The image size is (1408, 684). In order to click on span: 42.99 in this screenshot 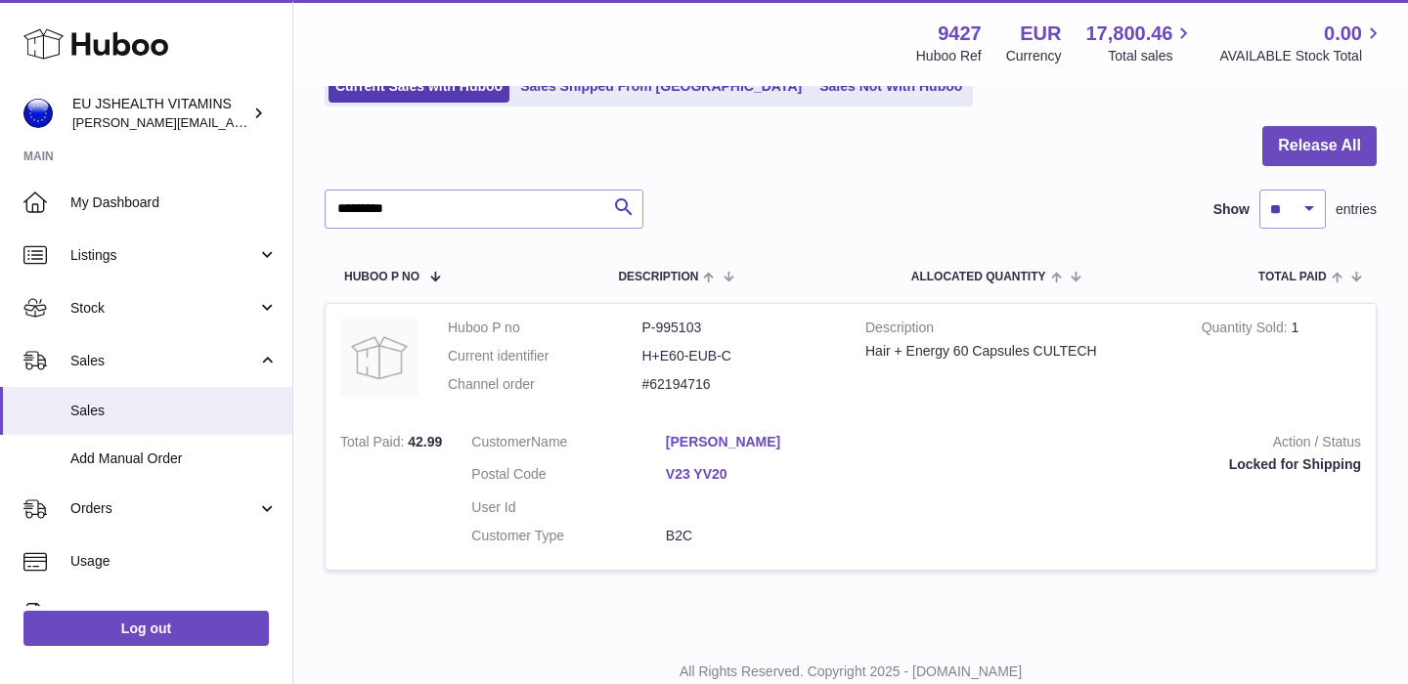, I will do `click(424, 442)`.